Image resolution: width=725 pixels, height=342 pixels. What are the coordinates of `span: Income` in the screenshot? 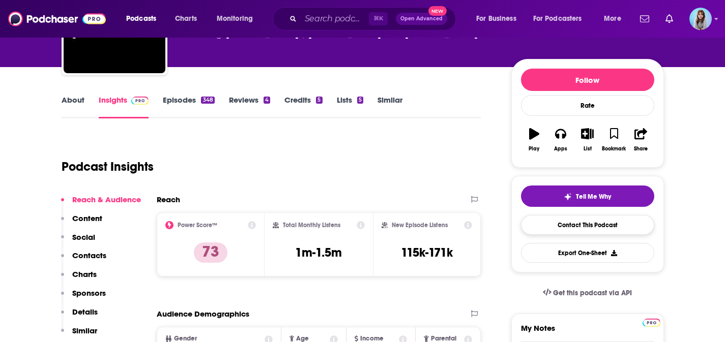 It's located at (372, 339).